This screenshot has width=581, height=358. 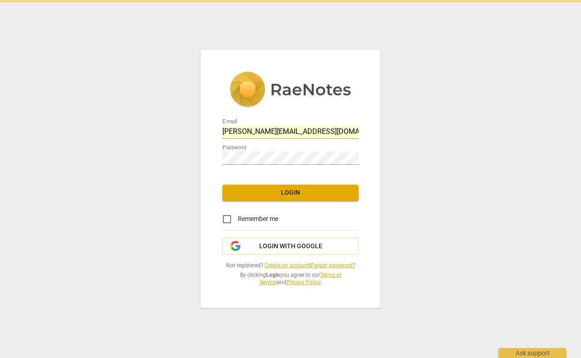 What do you see at coordinates (291, 247) in the screenshot?
I see `span: Login with Google` at bounding box center [291, 247].